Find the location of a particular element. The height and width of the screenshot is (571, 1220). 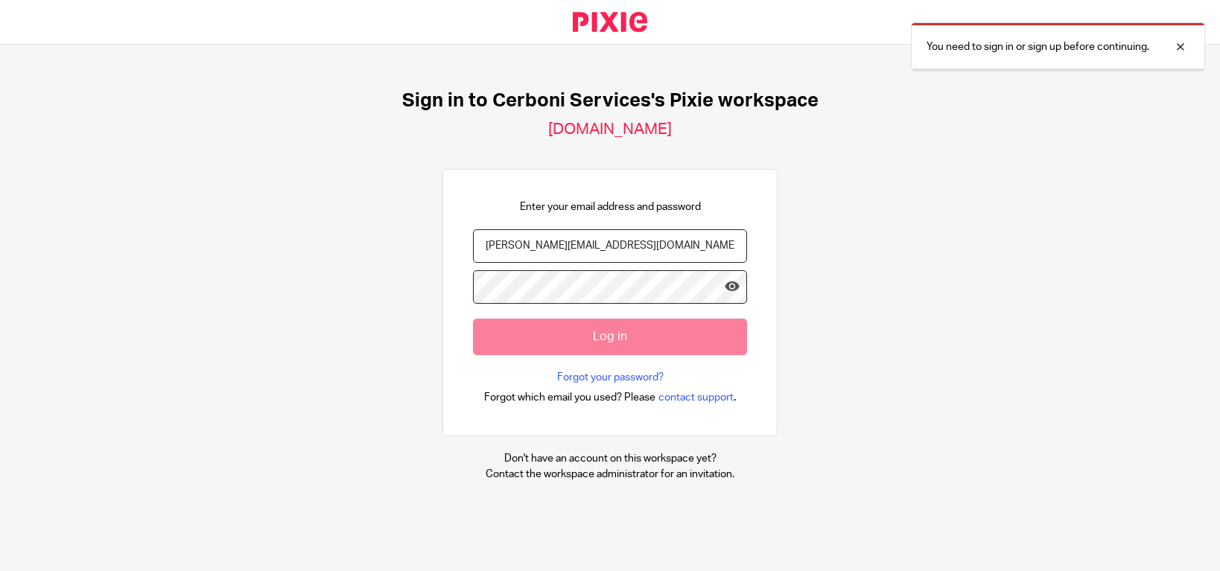

p: Enter your email address and password is located at coordinates (610, 207).